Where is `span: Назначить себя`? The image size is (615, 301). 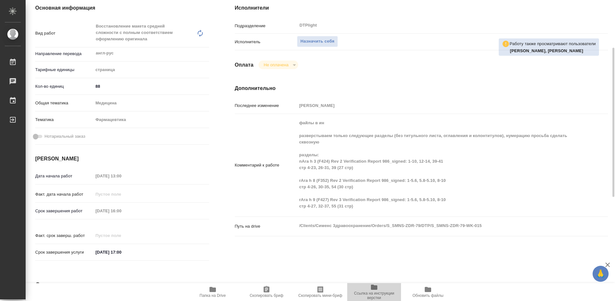 span: Назначить себя is located at coordinates (317, 41).